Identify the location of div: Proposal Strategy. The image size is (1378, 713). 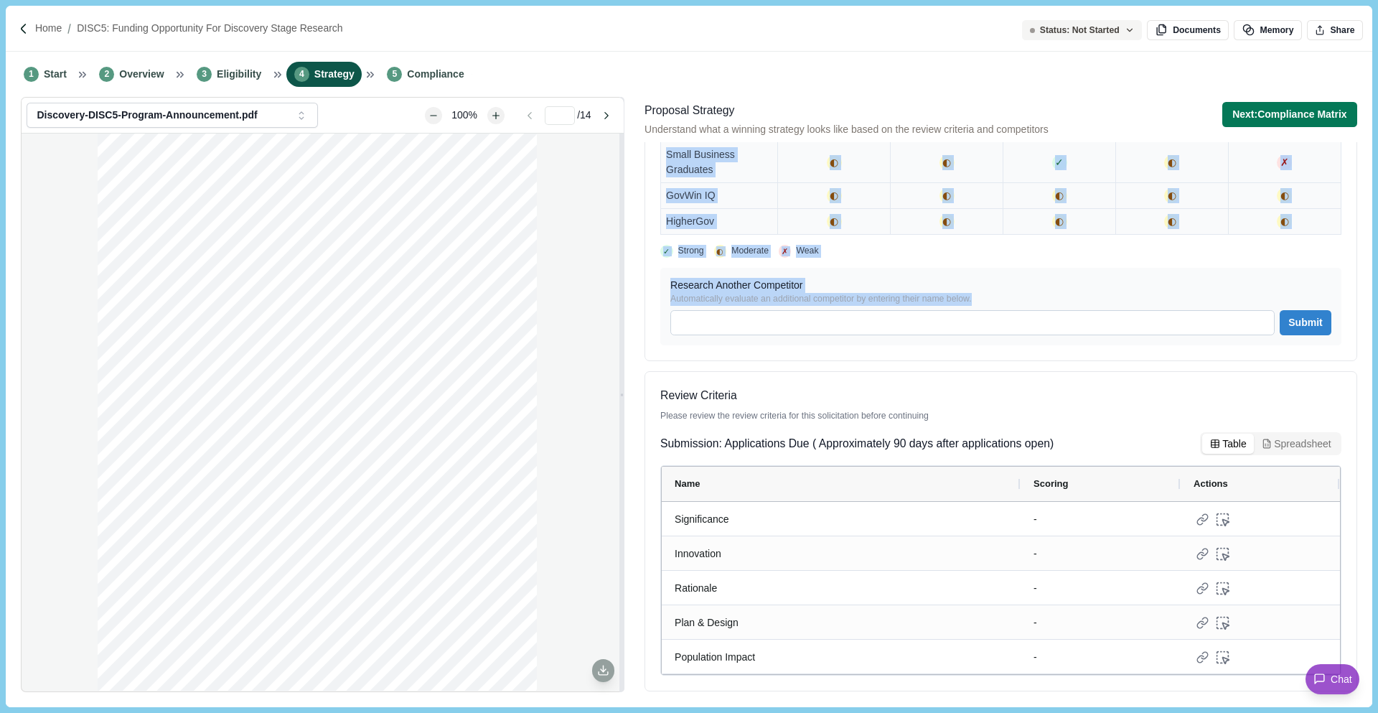
(846, 111).